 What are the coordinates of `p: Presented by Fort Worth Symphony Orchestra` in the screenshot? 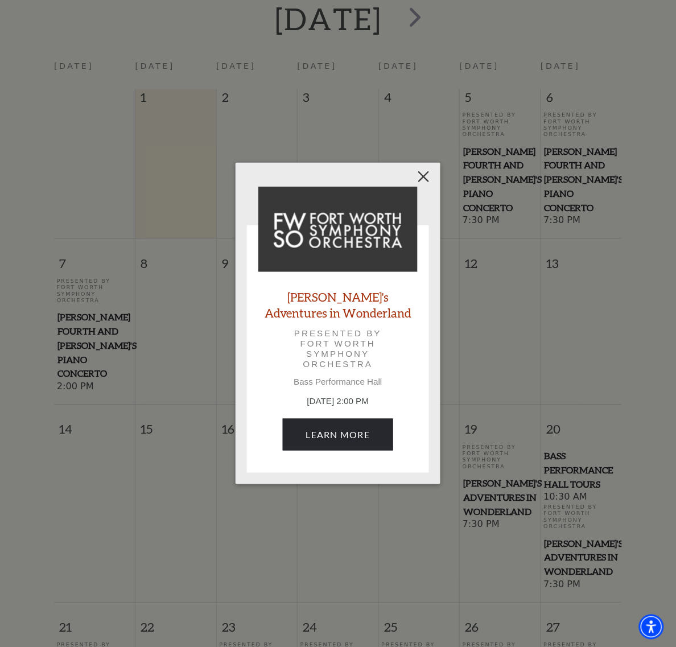 It's located at (338, 349).